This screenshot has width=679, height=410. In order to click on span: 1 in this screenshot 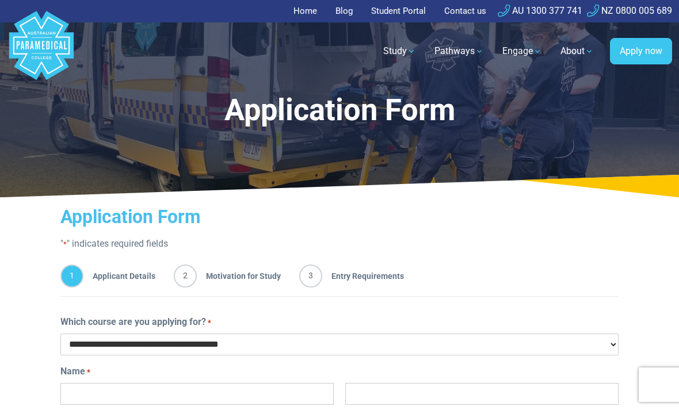, I will do `click(72, 276)`.